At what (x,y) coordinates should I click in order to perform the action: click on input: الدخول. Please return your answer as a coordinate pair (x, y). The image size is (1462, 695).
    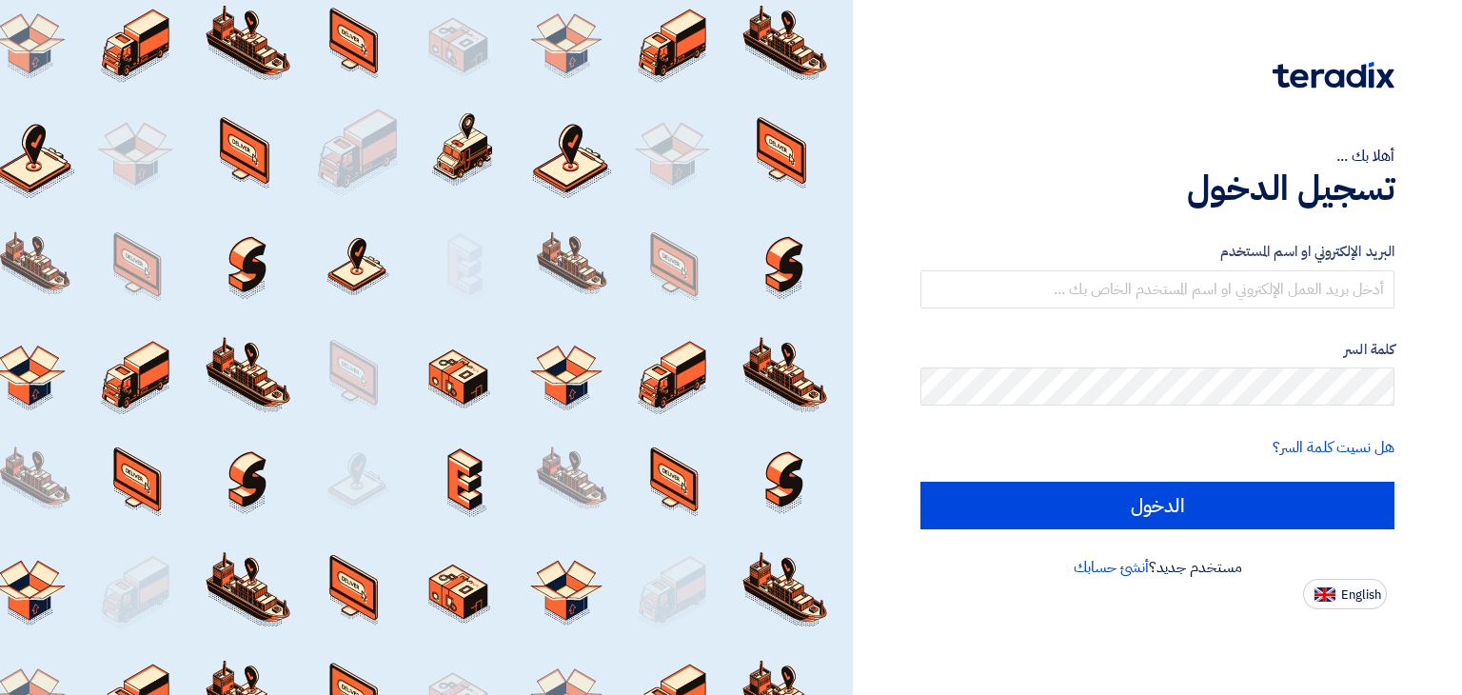
    Looking at the image, I should click on (1157, 505).